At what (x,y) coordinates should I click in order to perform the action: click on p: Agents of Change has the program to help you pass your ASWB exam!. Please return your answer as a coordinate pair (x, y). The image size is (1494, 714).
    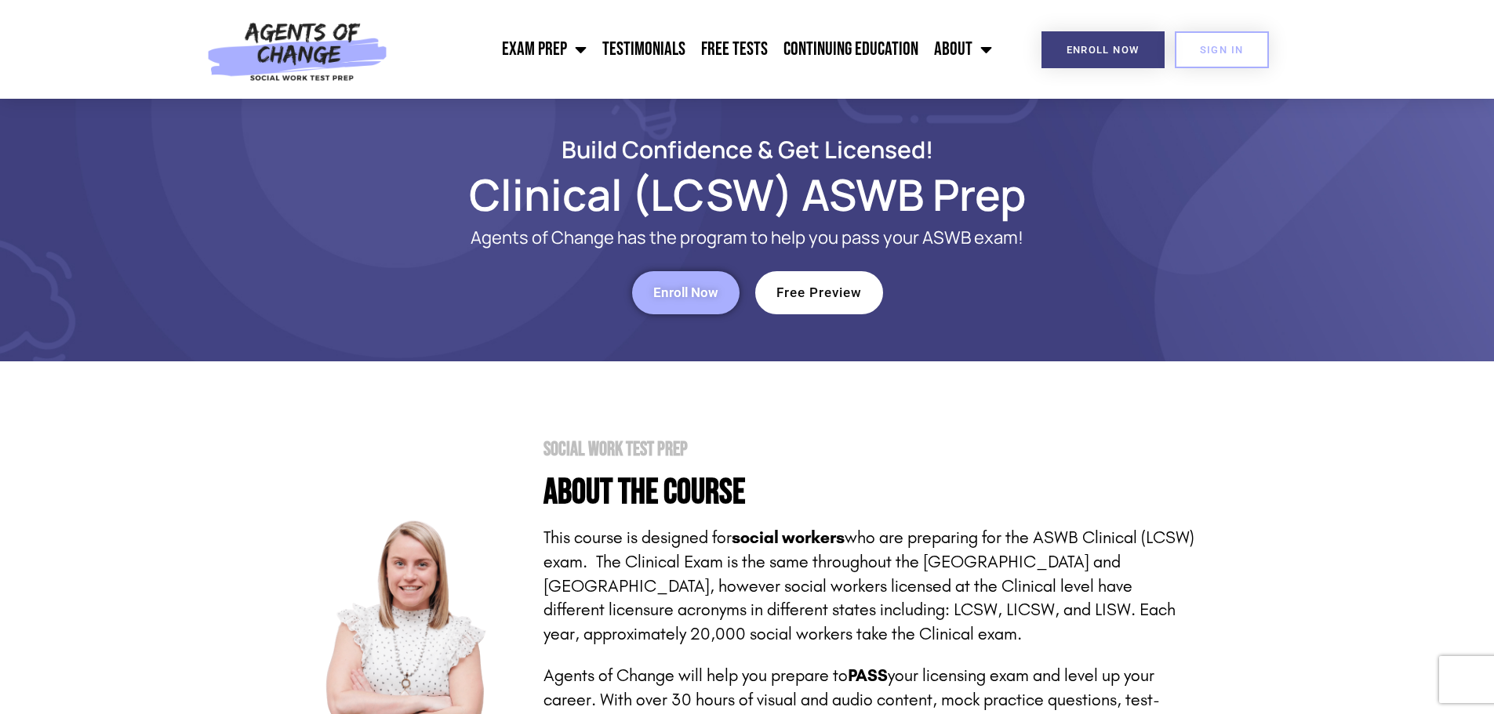
    Looking at the image, I should click on (747, 238).